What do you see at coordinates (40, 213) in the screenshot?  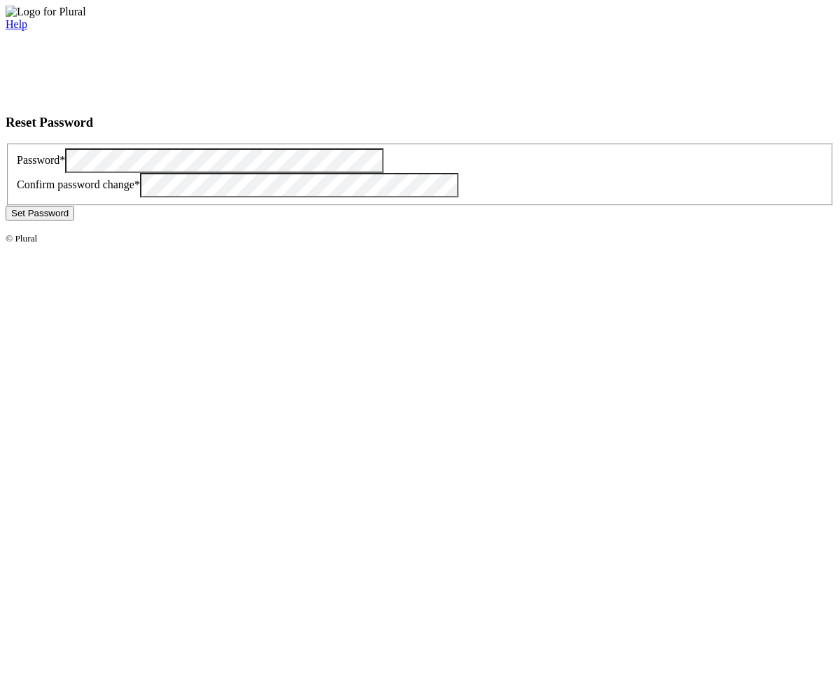 I see `button: Set Password` at bounding box center [40, 213].